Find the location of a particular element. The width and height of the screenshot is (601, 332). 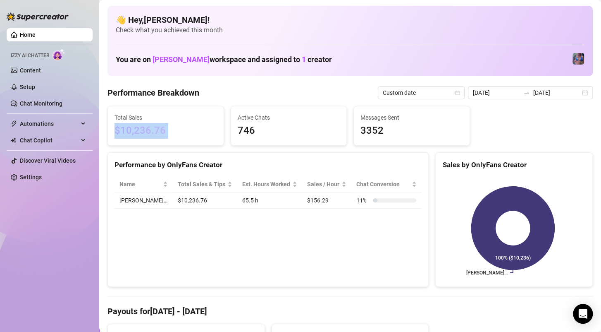

span: thunderbolt is located at coordinates (14, 124).